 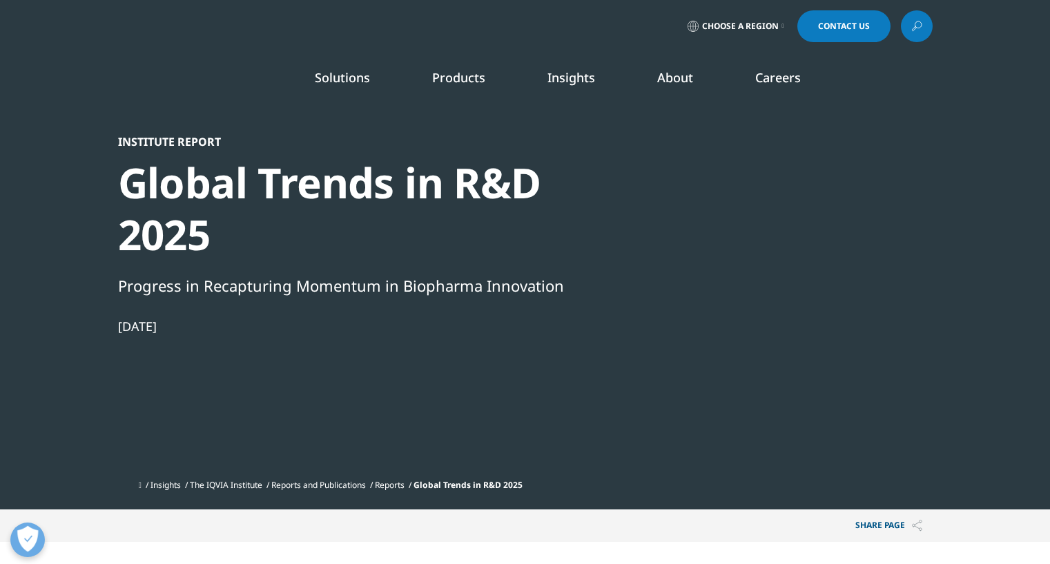 What do you see at coordinates (889, 525) in the screenshot?
I see `p: Share PAGE` at bounding box center [889, 525].